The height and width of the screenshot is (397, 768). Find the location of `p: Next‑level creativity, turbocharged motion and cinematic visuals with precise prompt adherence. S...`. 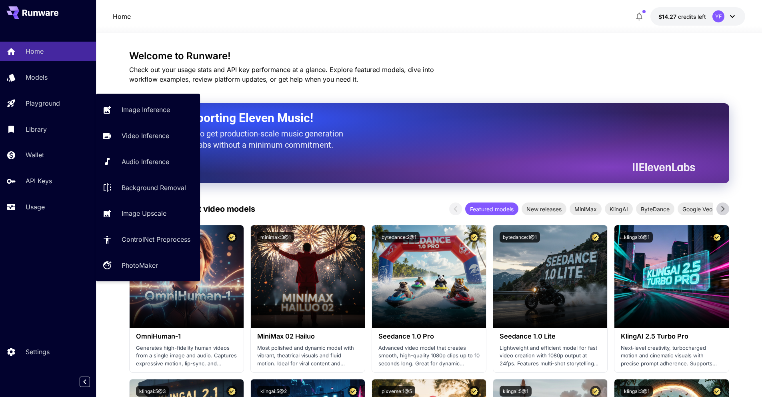

p: Next‑level creativity, turbocharged motion and cinematic visuals with precise prompt adherence. S... is located at coordinates (671, 356).